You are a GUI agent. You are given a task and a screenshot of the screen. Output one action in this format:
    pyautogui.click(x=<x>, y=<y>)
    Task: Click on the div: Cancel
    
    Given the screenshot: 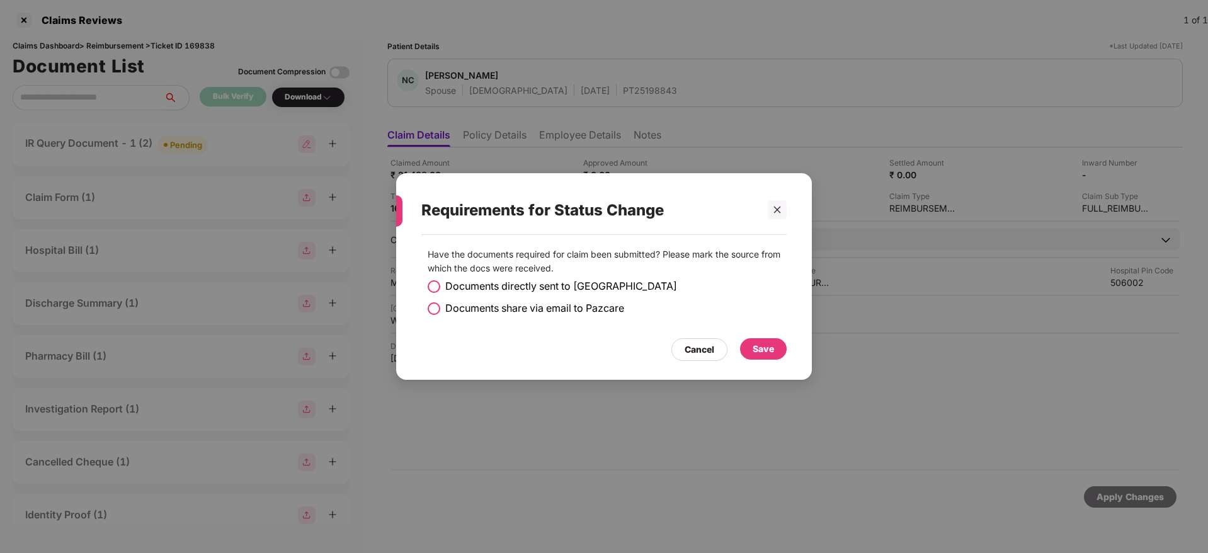 What is the action you would take?
    pyautogui.click(x=699, y=350)
    